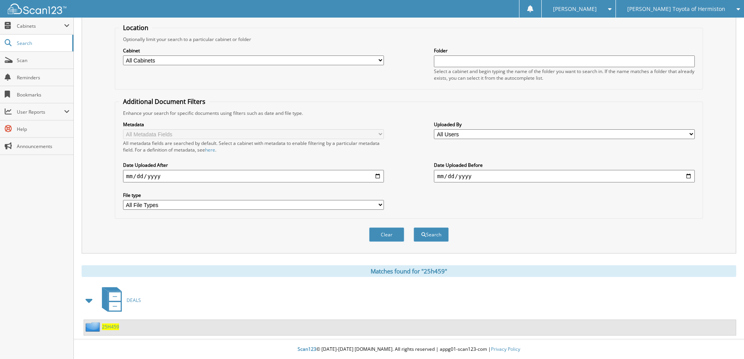  I want to click on label: Date Uploaded After, so click(253, 165).